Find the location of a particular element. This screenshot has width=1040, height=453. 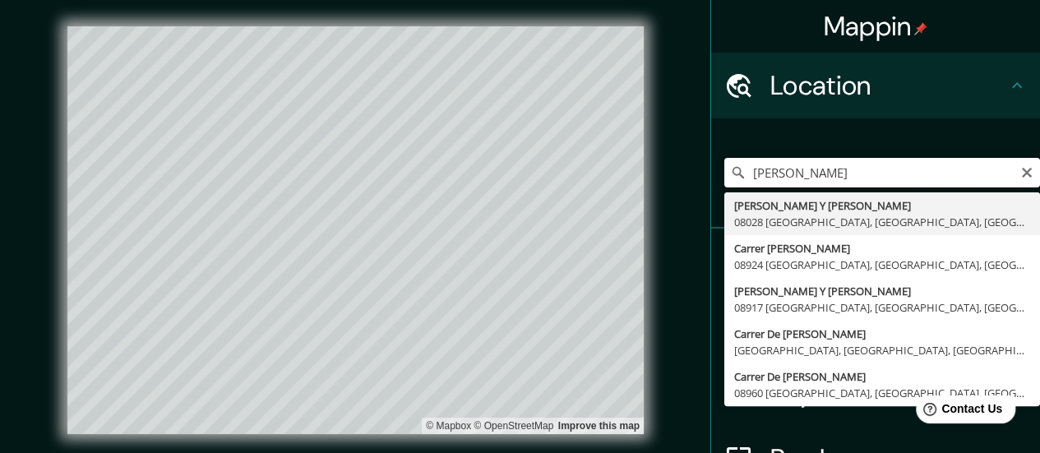

div: Style is located at coordinates (876, 327).